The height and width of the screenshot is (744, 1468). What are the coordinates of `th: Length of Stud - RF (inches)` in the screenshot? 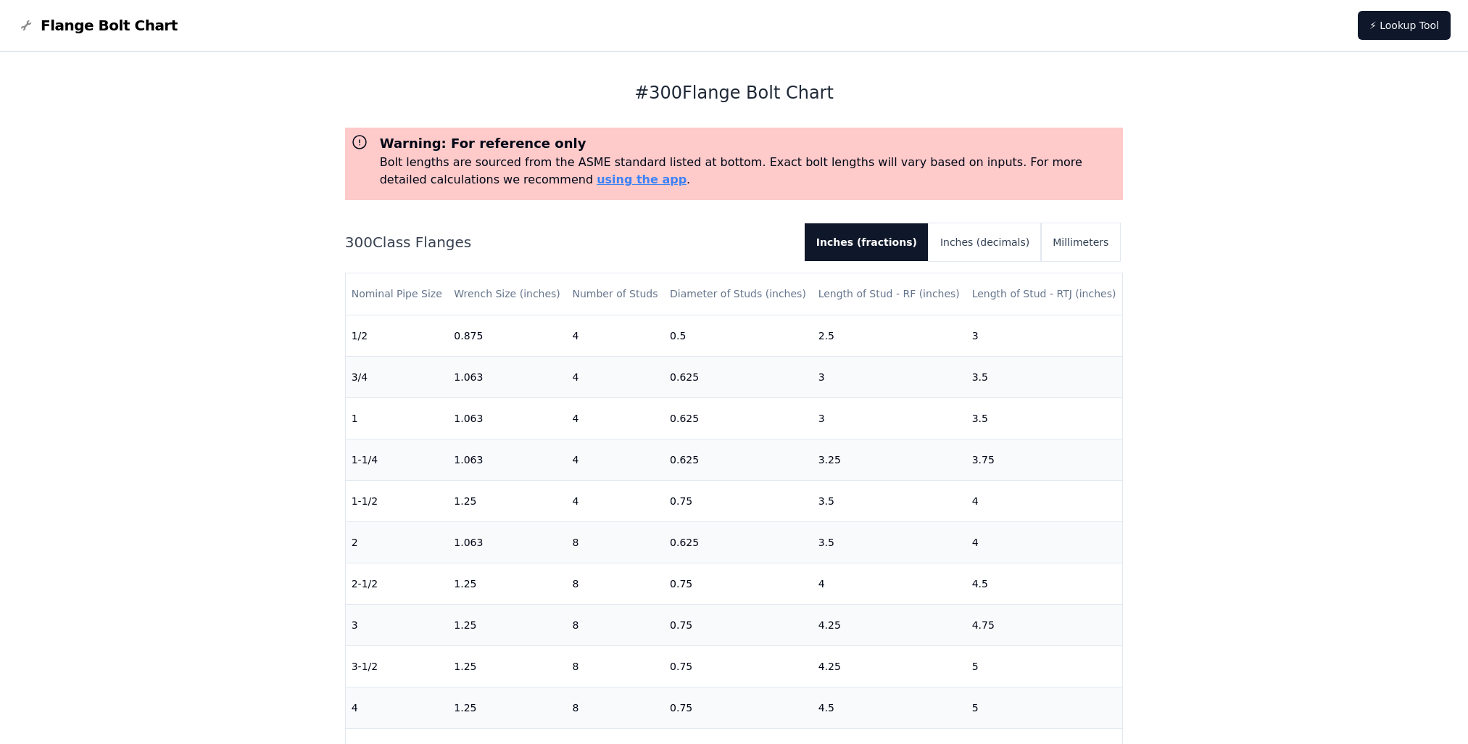 It's located at (889, 294).